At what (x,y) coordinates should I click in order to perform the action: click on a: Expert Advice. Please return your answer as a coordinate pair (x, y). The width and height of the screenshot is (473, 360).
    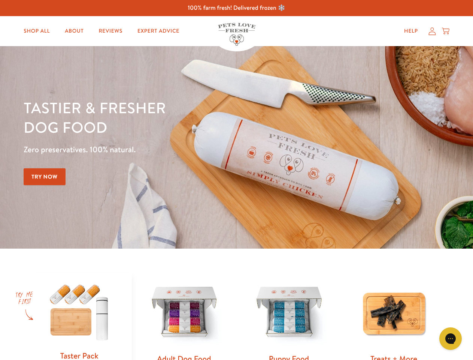
    Looking at the image, I should click on (158, 31).